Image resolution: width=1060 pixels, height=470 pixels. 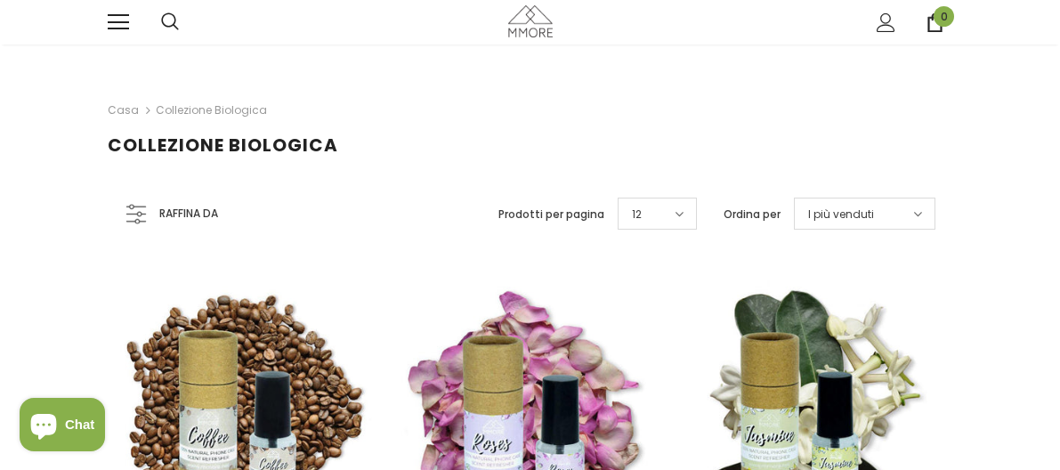 I want to click on inbox-online-store-chat: Shopify online store chat, so click(x=62, y=426).